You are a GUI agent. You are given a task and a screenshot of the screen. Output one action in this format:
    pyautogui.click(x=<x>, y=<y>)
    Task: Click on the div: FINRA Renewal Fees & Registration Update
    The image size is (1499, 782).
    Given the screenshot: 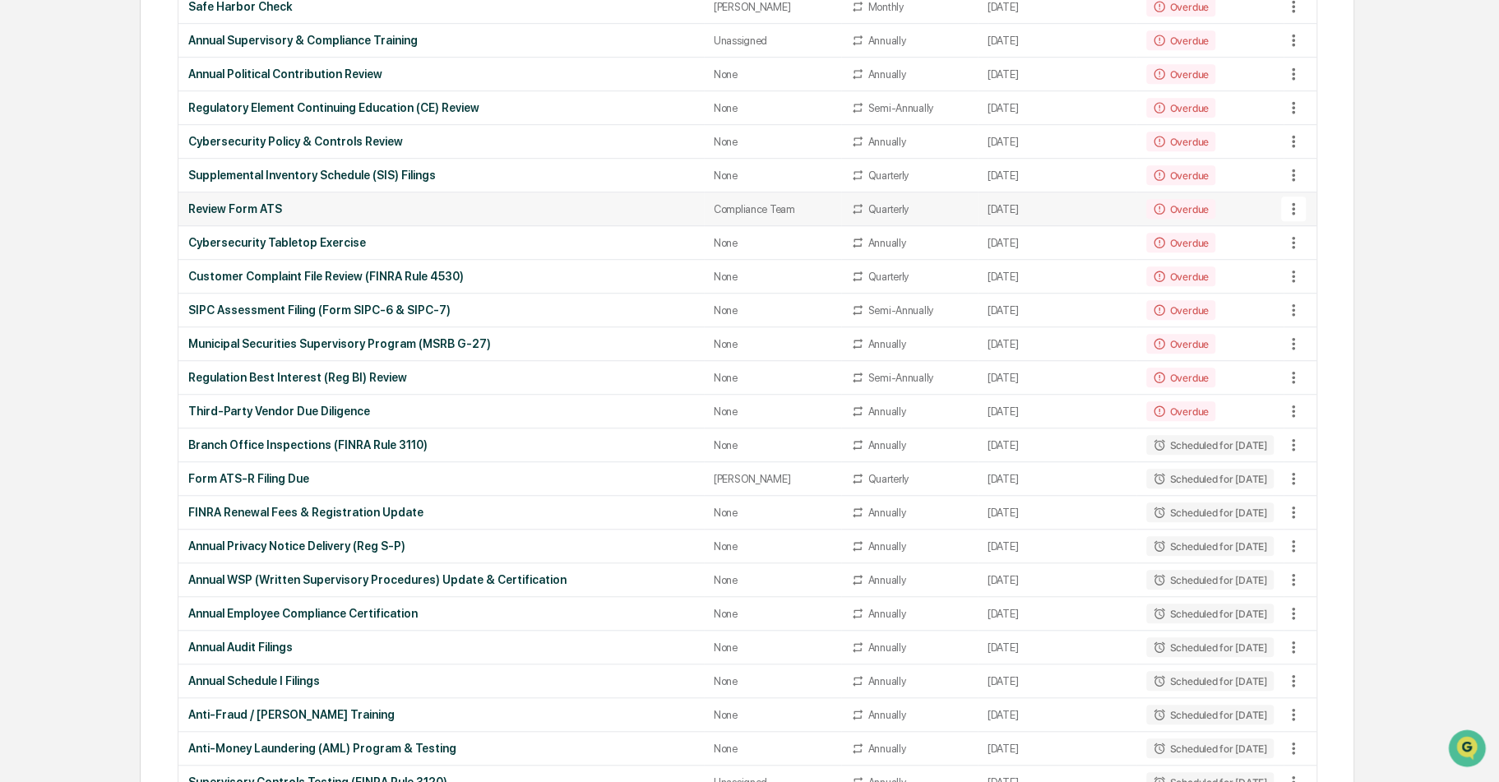 What is the action you would take?
    pyautogui.click(x=441, y=512)
    